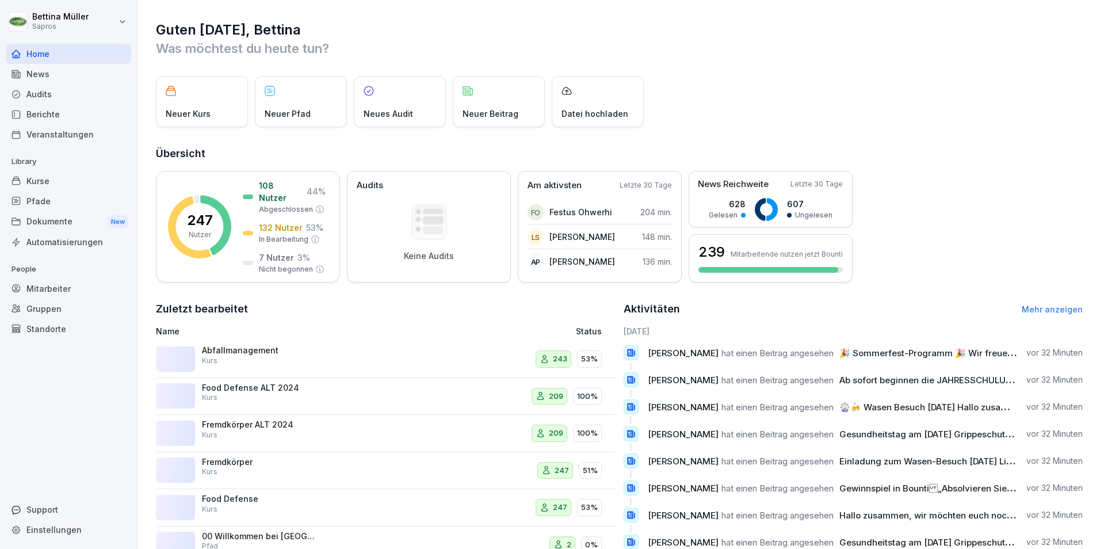  What do you see at coordinates (68, 114) in the screenshot?
I see `div: Berichte` at bounding box center [68, 114].